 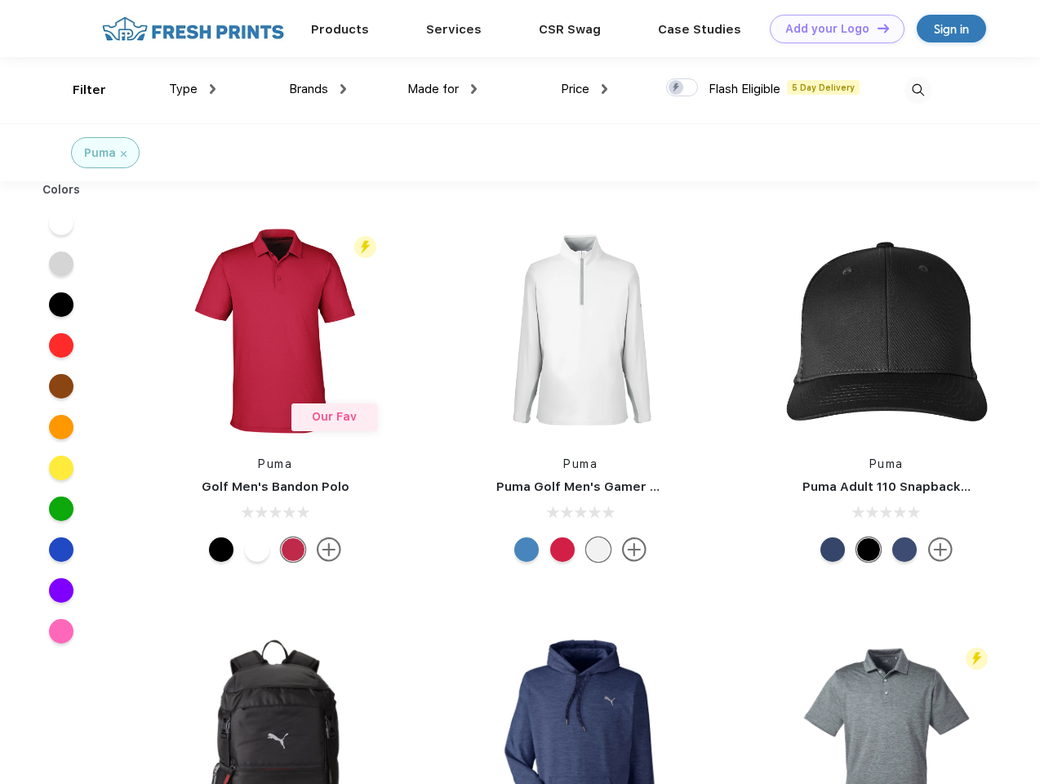 I want to click on span: Flash Eligible, so click(x=745, y=89).